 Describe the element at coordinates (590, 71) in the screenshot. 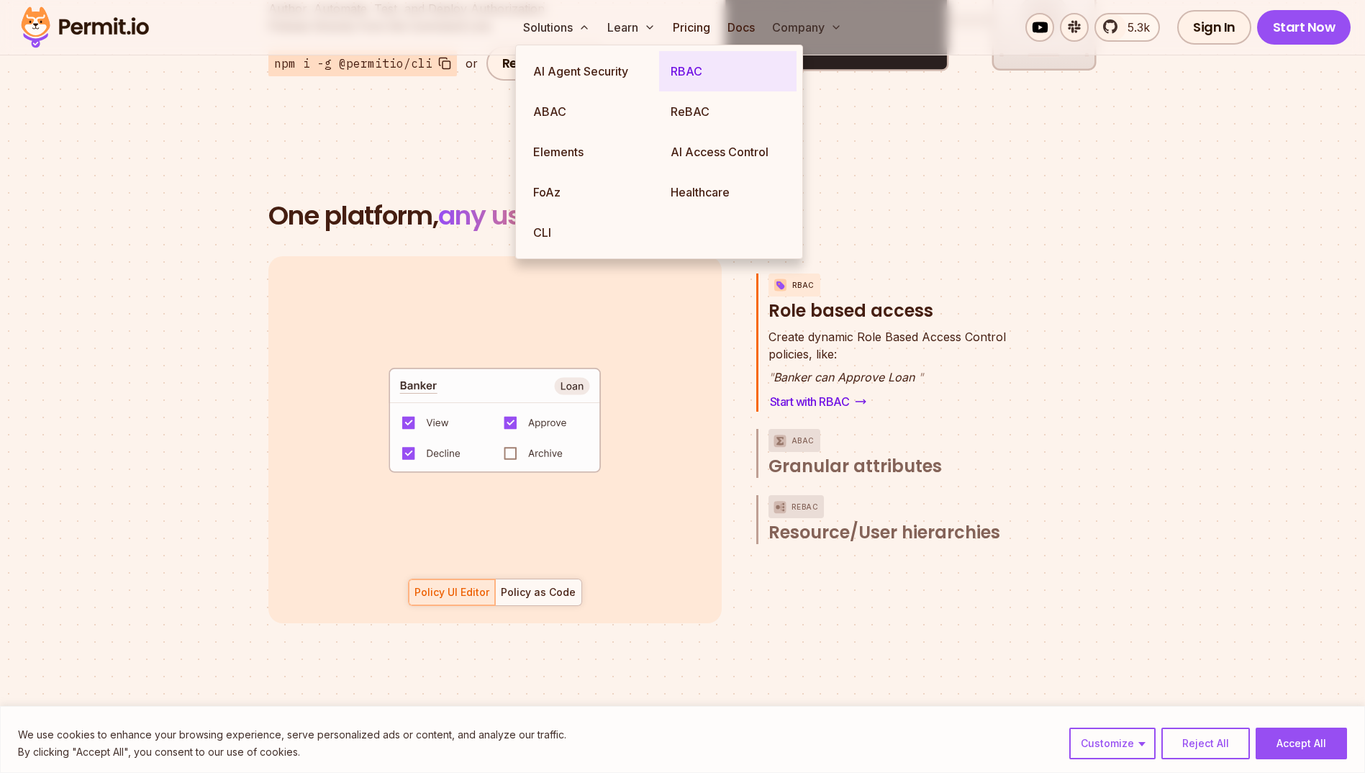

I see `a: AI Agent Security` at that location.